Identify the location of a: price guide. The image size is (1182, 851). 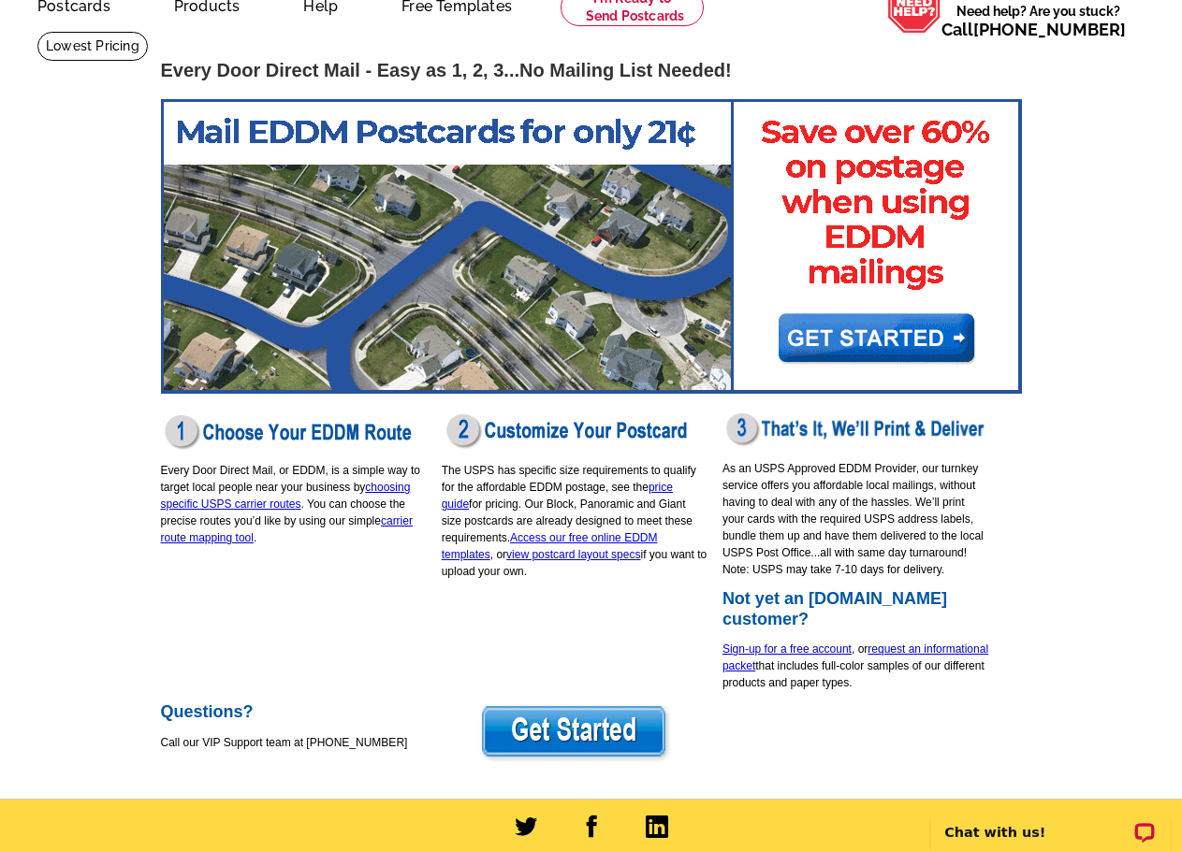
(557, 496).